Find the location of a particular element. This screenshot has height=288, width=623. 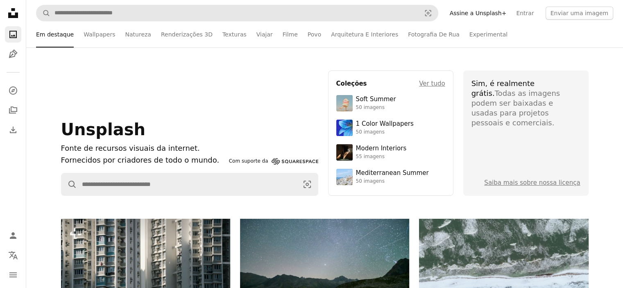

a: Renderizações 3D is located at coordinates (187, 34).